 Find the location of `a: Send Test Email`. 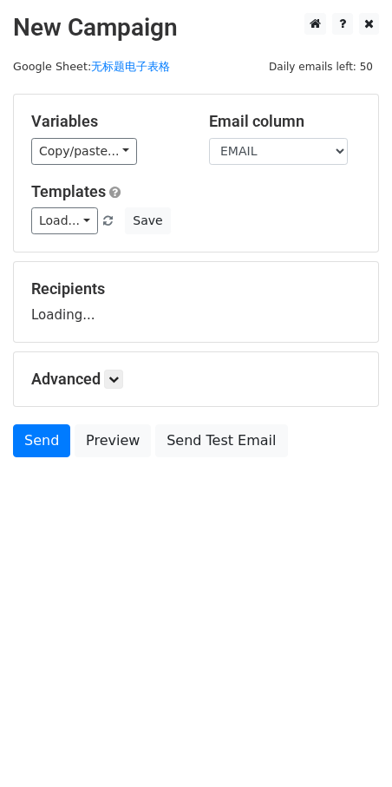

a: Send Test Email is located at coordinates (221, 441).